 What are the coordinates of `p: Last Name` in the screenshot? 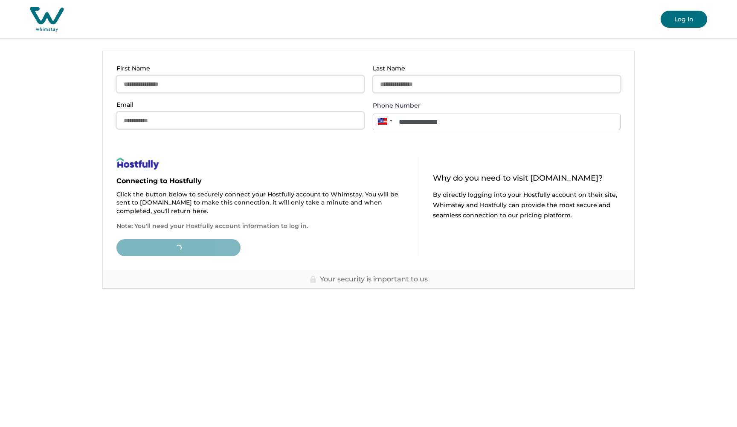 It's located at (494, 68).